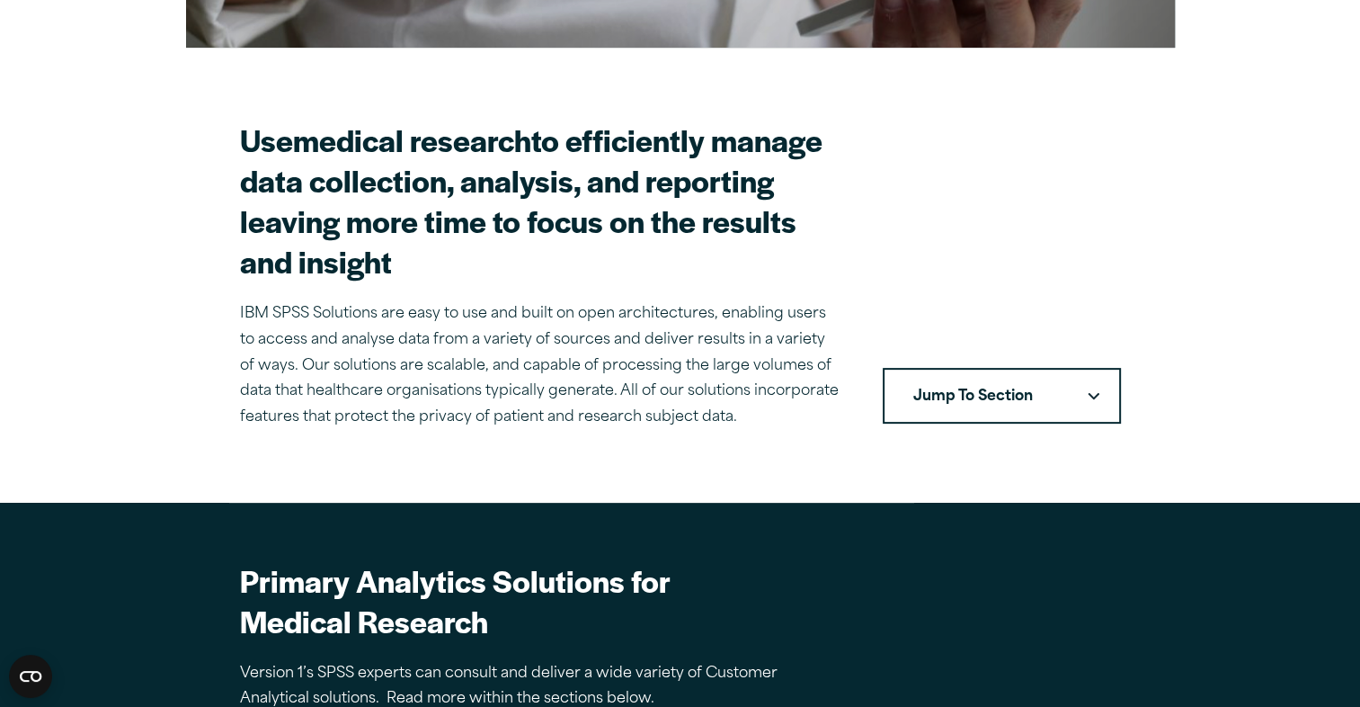 Image resolution: width=1360 pixels, height=707 pixels. Describe the element at coordinates (31, 676) in the screenshot. I see `button: Open CMP widget` at that location.